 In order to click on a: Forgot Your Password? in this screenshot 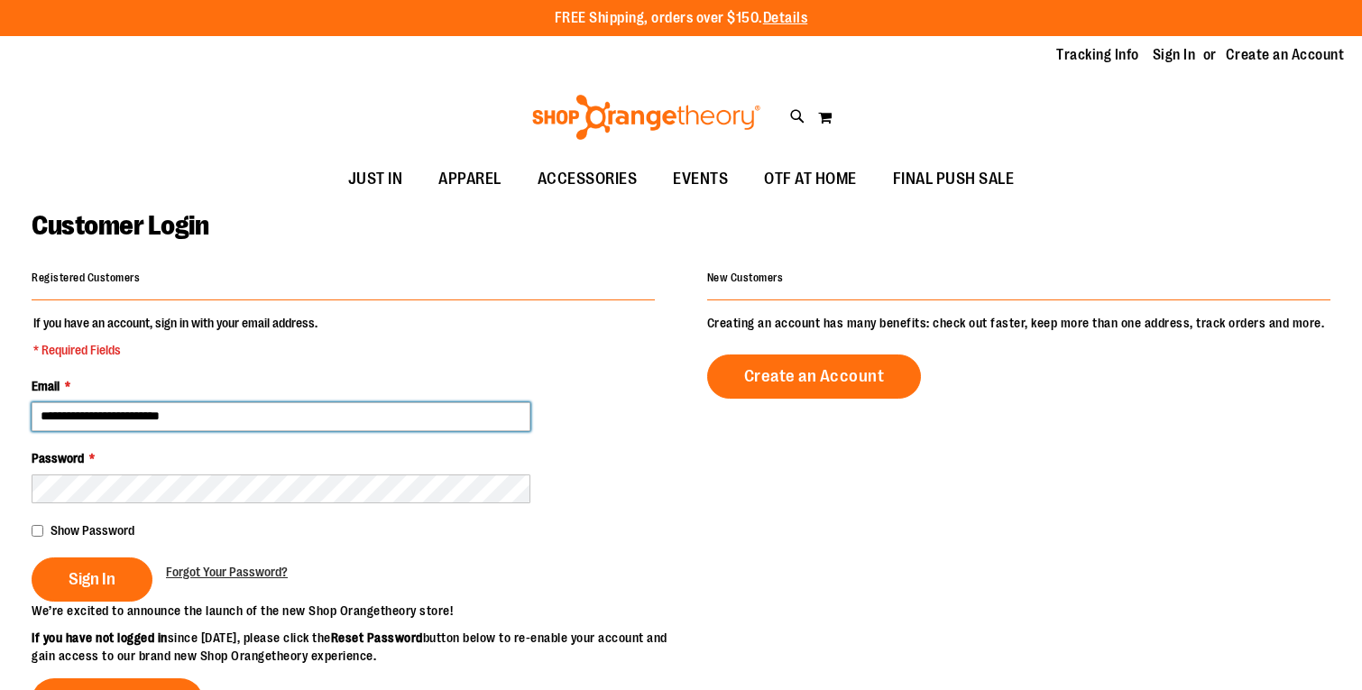, I will do `click(226, 572)`.